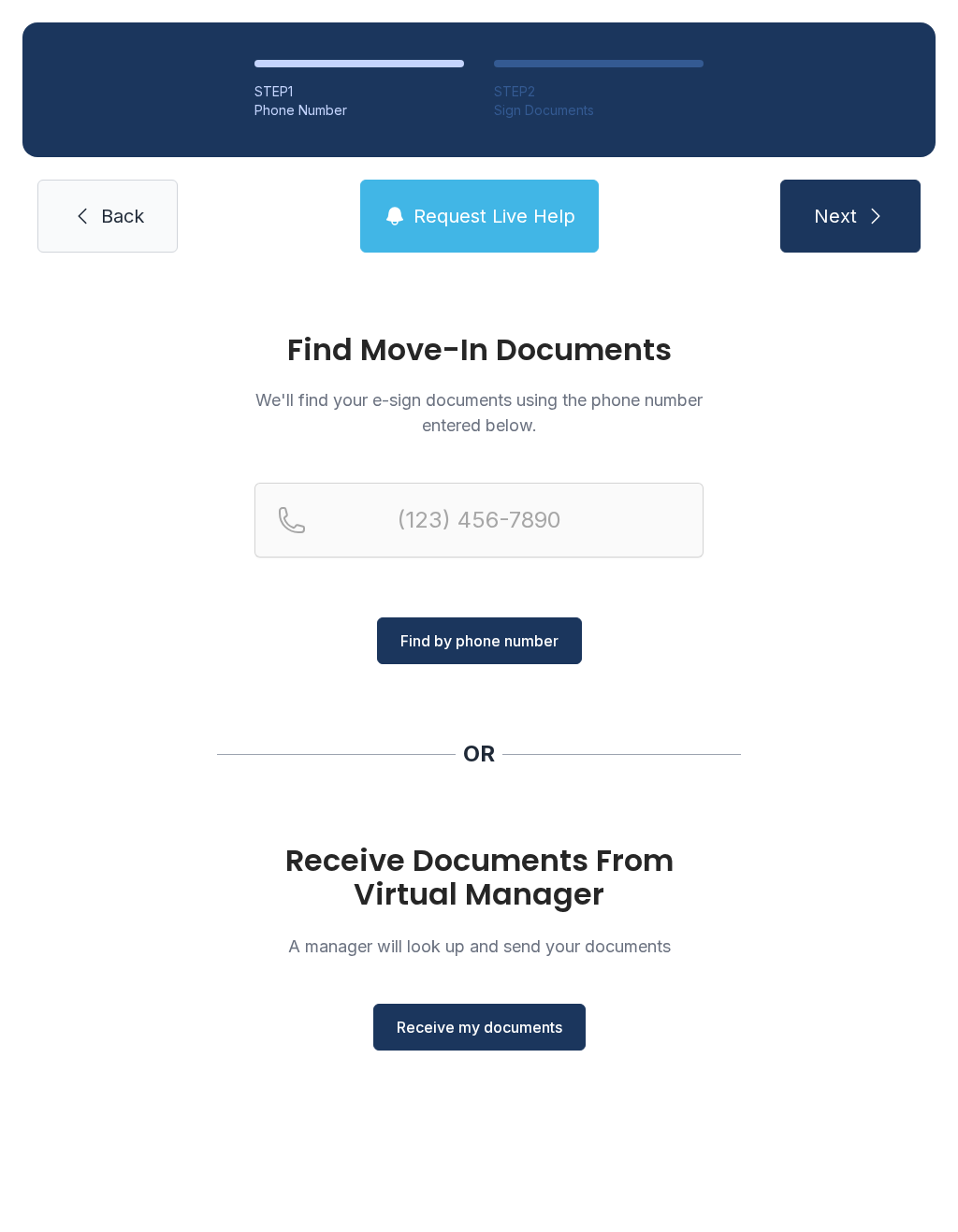  What do you see at coordinates (479, 877) in the screenshot?
I see `h1: Receive Documents From Virtual Manager` at bounding box center [479, 877].